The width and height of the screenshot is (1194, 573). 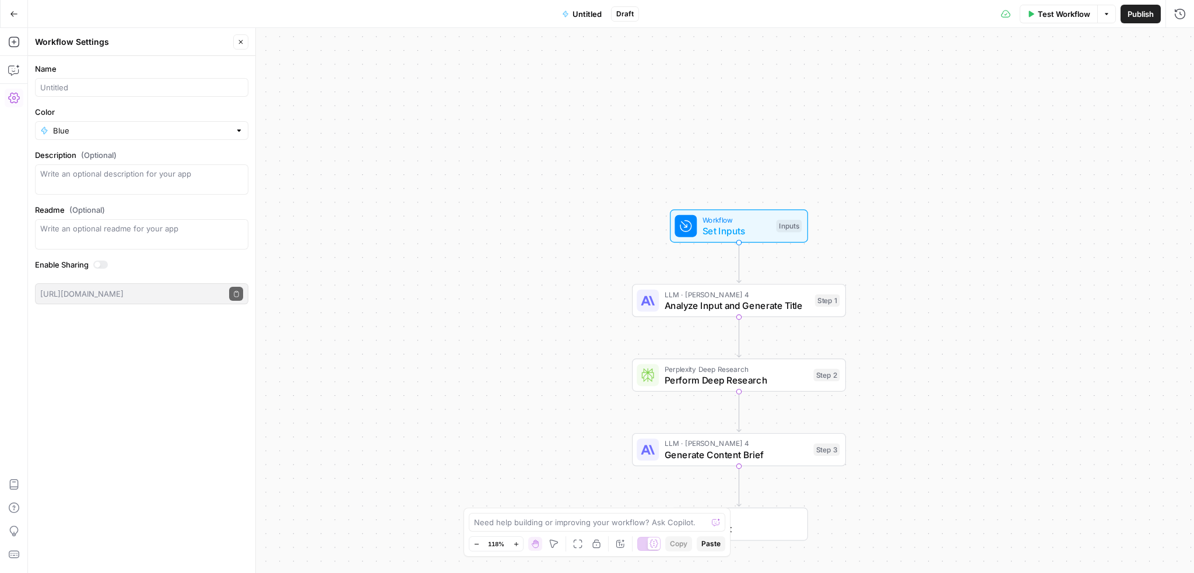 What do you see at coordinates (1140, 14) in the screenshot?
I see `span: Publish` at bounding box center [1140, 14].